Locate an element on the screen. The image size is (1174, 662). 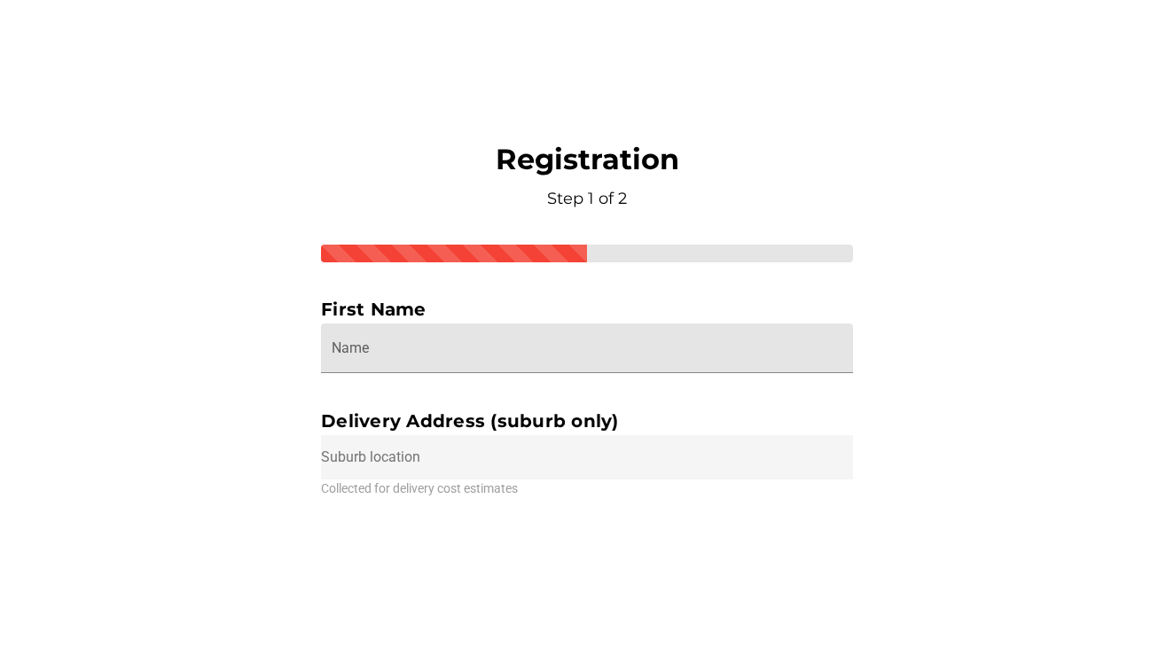
input: Name is located at coordinates (587, 348).